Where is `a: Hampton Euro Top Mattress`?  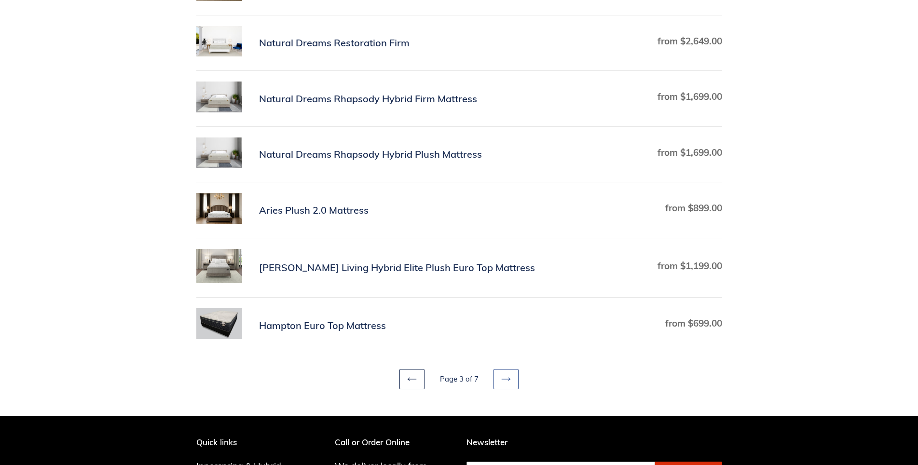 a: Hampton Euro Top Mattress is located at coordinates (459, 325).